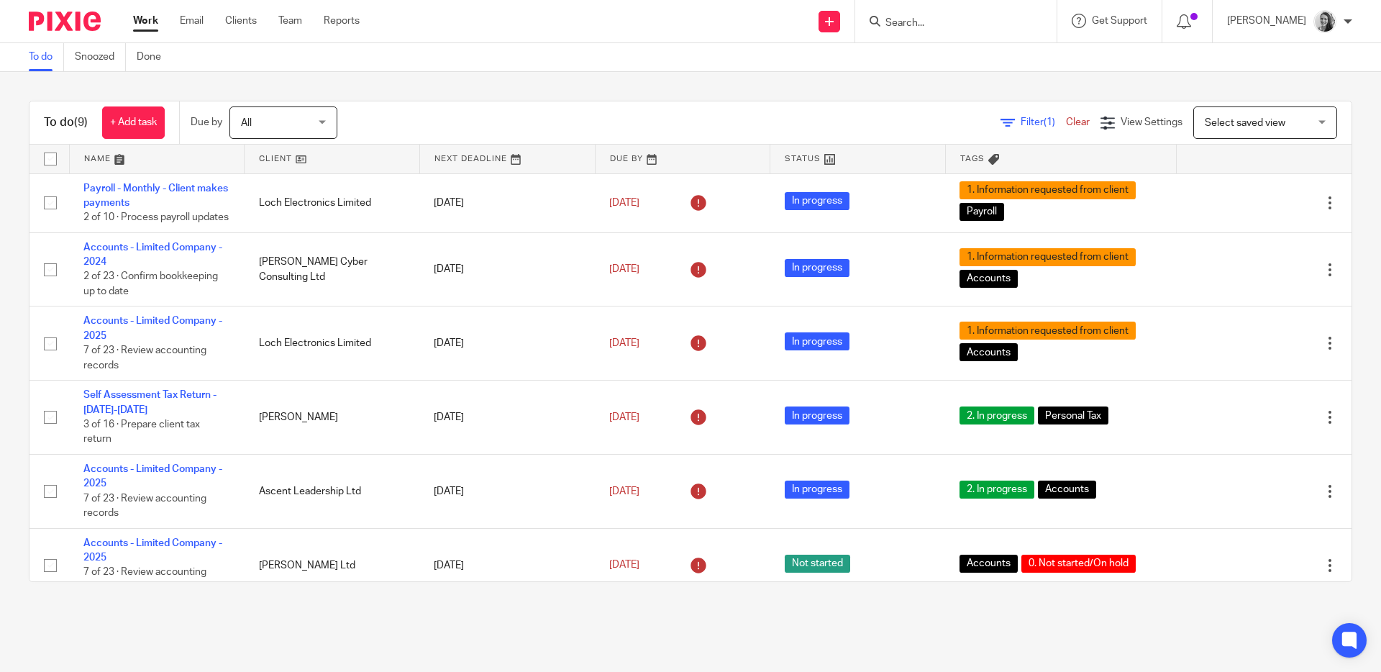  What do you see at coordinates (972, 158) in the screenshot?
I see `span: Tags` at bounding box center [972, 158].